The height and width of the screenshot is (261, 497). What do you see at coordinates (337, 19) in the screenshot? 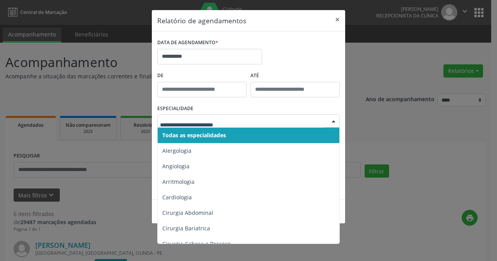
I see `button: Close` at bounding box center [337, 19].